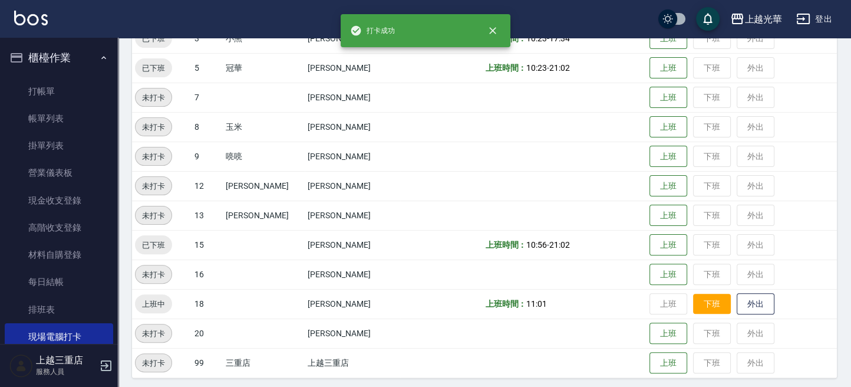 The image size is (851, 387). I want to click on td: 冠華, so click(263, 68).